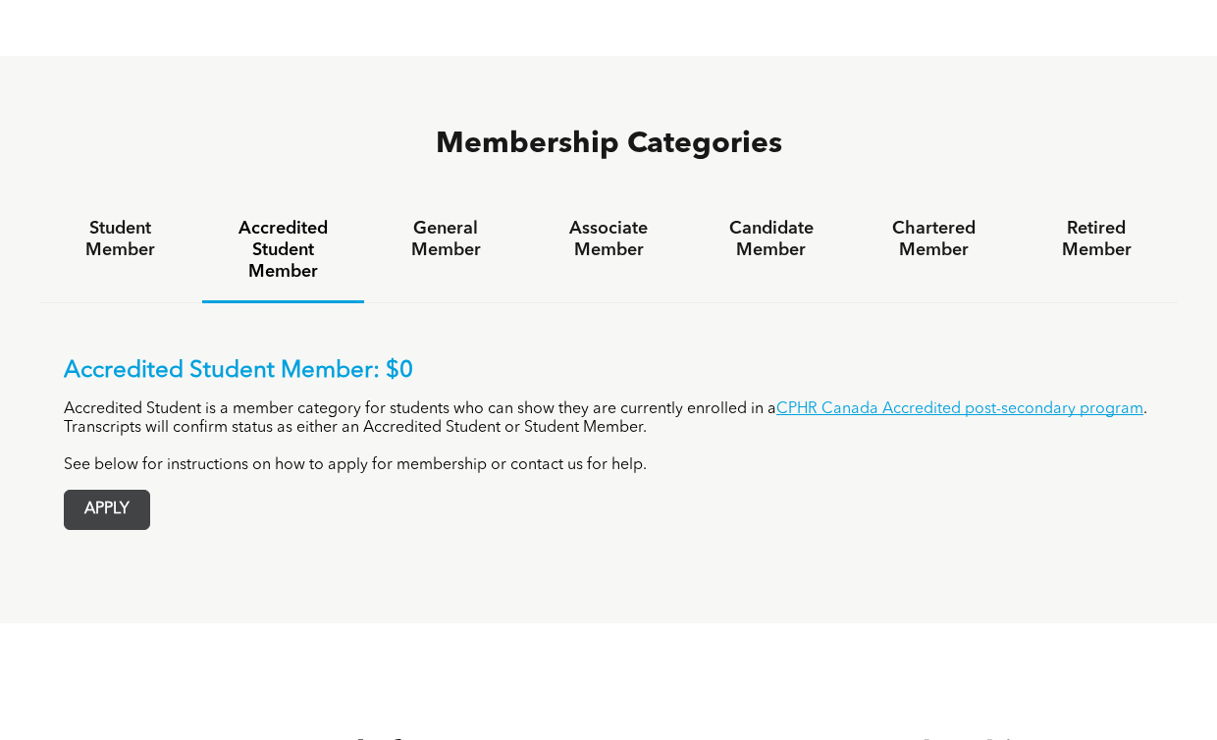  What do you see at coordinates (107, 509) in the screenshot?
I see `span: APPLY` at bounding box center [107, 509].